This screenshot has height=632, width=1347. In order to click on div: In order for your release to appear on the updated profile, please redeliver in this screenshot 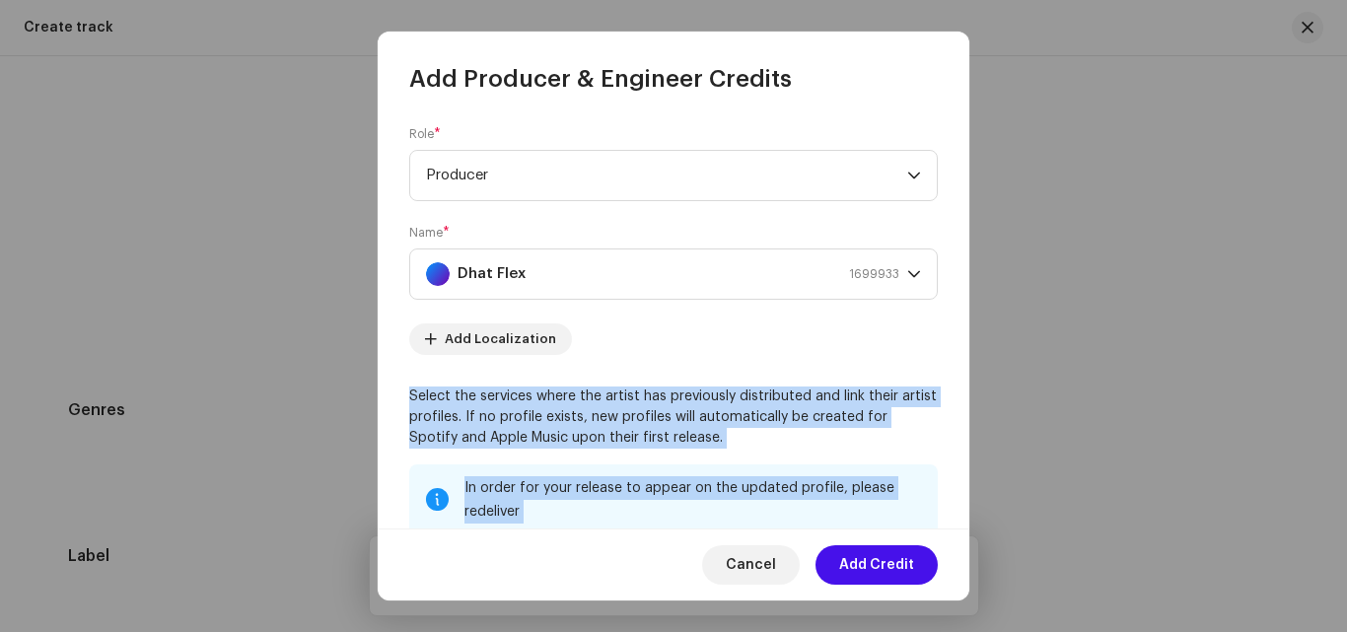, I will do `click(693, 500)`.